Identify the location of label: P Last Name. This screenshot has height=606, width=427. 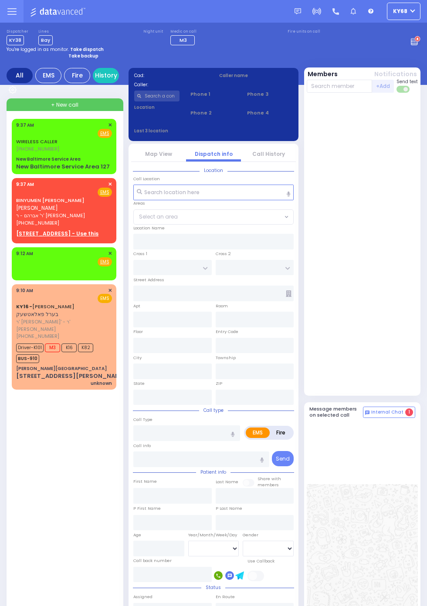
(229, 509).